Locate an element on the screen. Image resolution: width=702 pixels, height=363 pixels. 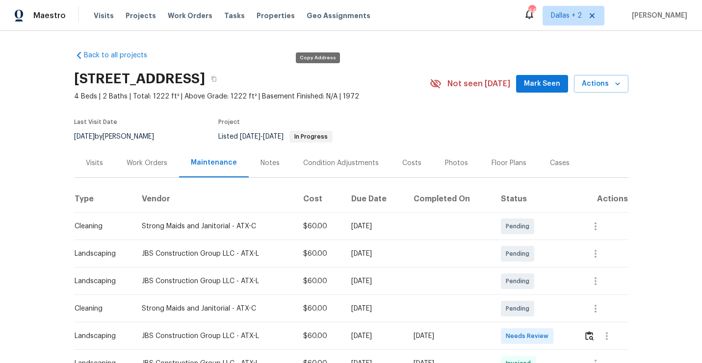
span: 4 Beds | 2 Baths | Total: 1222 ft² | Above Grade: 1222 ft² | Basement Finished: N/A | 1972 is located at coordinates (251, 97).